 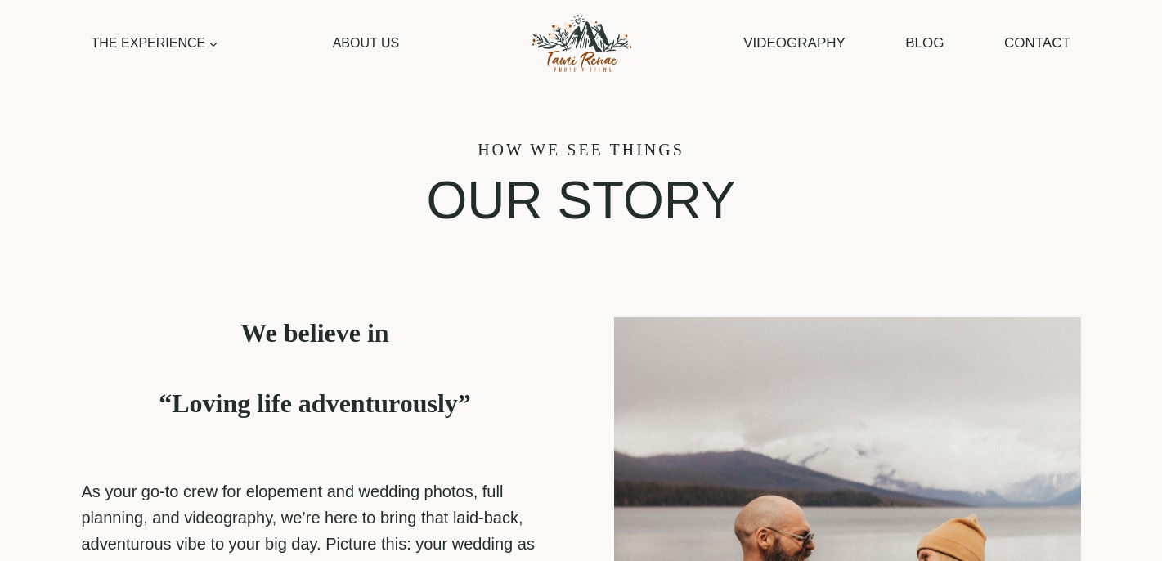 What do you see at coordinates (1037, 43) in the screenshot?
I see `a: Contact` at bounding box center [1037, 43].